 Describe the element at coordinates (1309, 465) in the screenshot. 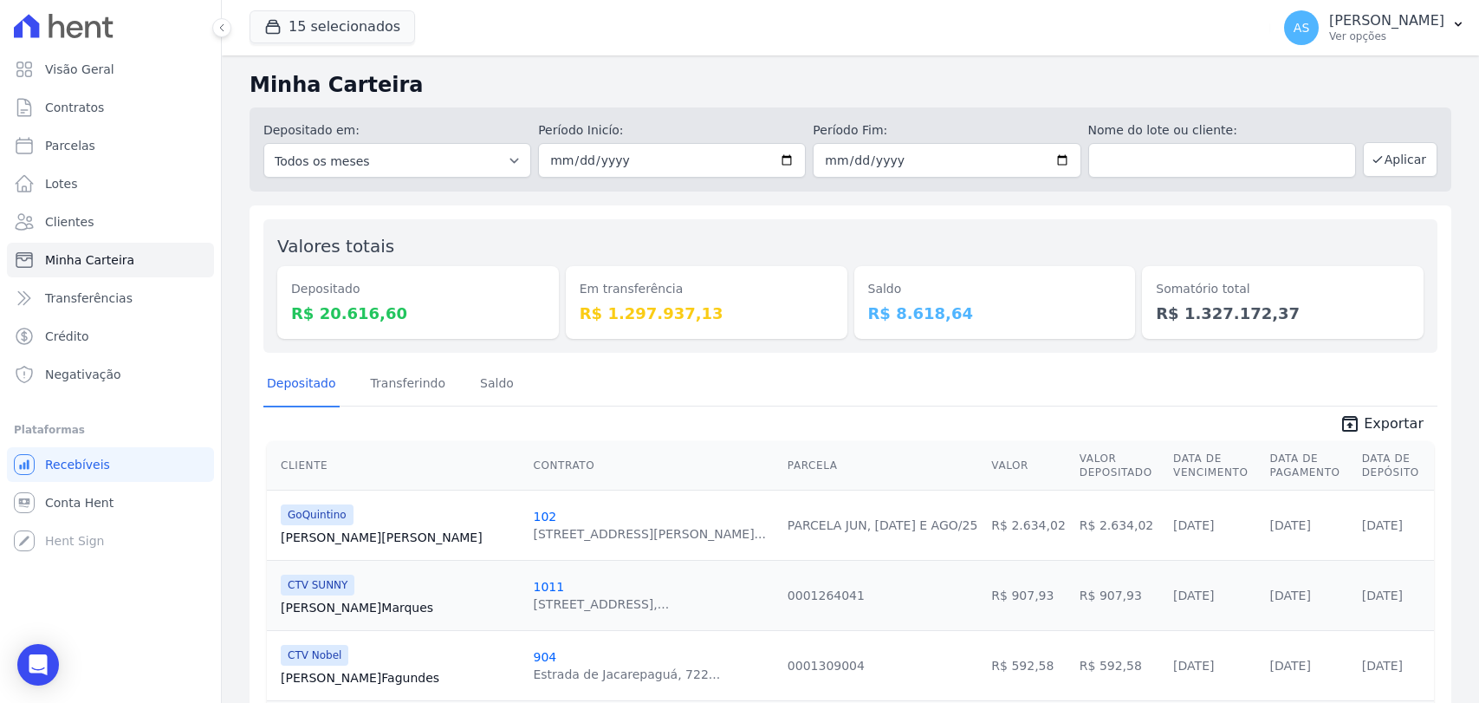

I see `th: Data de Pagamento` at that location.